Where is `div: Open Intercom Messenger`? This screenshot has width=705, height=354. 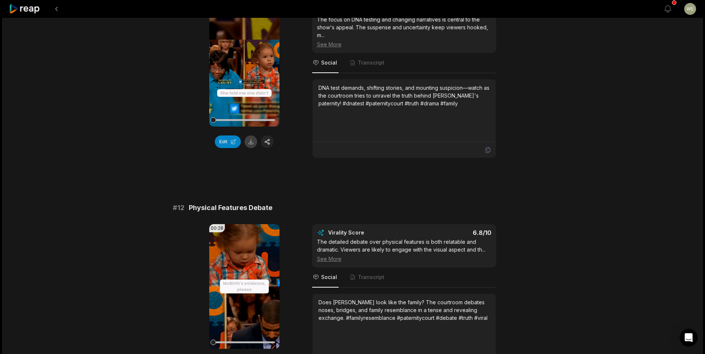 div: Open Intercom Messenger is located at coordinates (688, 338).